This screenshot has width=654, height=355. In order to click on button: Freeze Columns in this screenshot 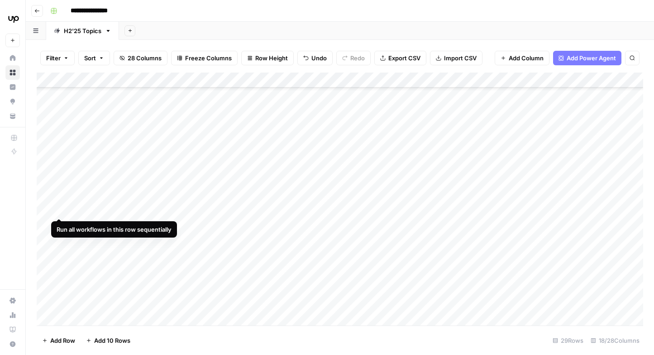, I will do `click(204, 58)`.